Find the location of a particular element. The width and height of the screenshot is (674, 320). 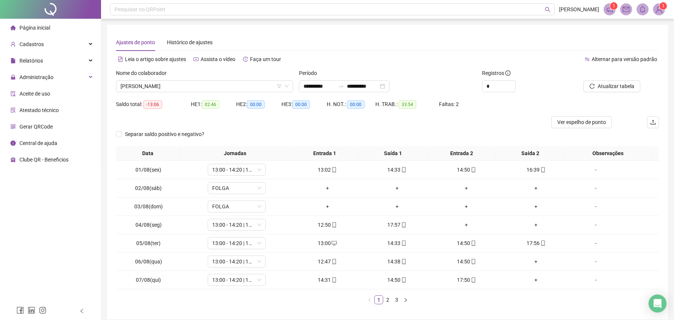

th: Saída 1 is located at coordinates (393, 153).